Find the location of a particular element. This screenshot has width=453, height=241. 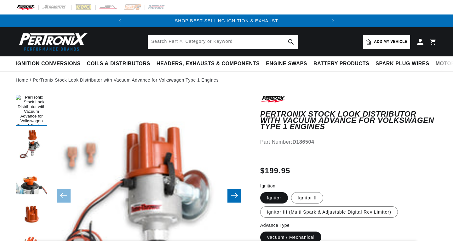

summary: Ignition Conversions is located at coordinates (50, 64).